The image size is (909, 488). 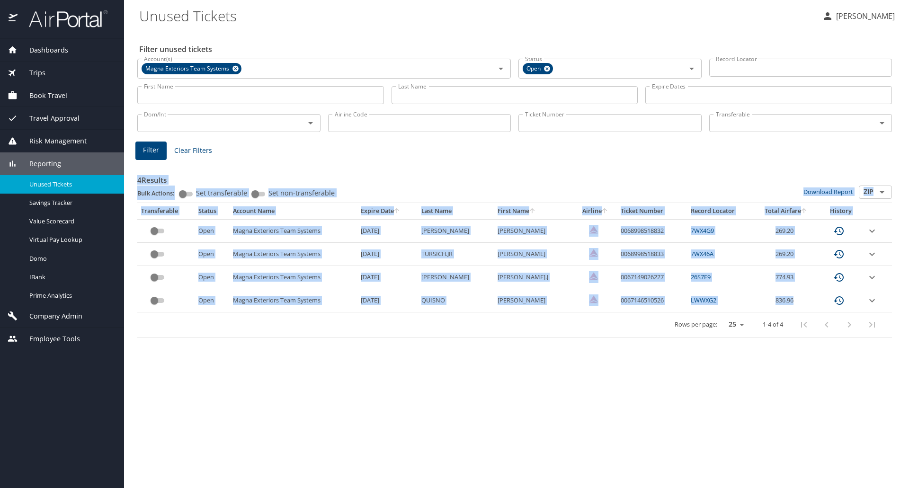 I want to click on td: QUISNO, so click(x=456, y=301).